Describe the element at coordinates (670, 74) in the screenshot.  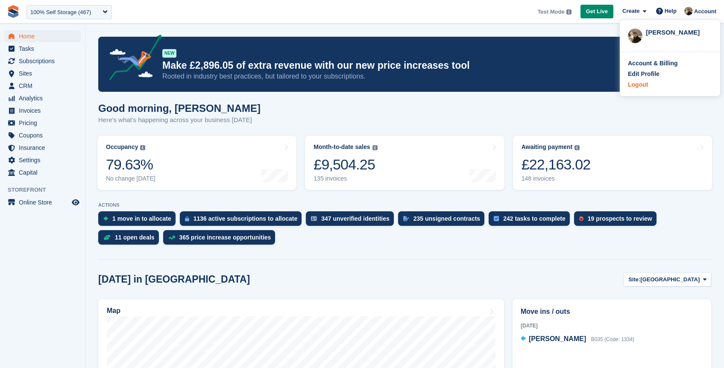
I see `a: Edit Profile` at that location.